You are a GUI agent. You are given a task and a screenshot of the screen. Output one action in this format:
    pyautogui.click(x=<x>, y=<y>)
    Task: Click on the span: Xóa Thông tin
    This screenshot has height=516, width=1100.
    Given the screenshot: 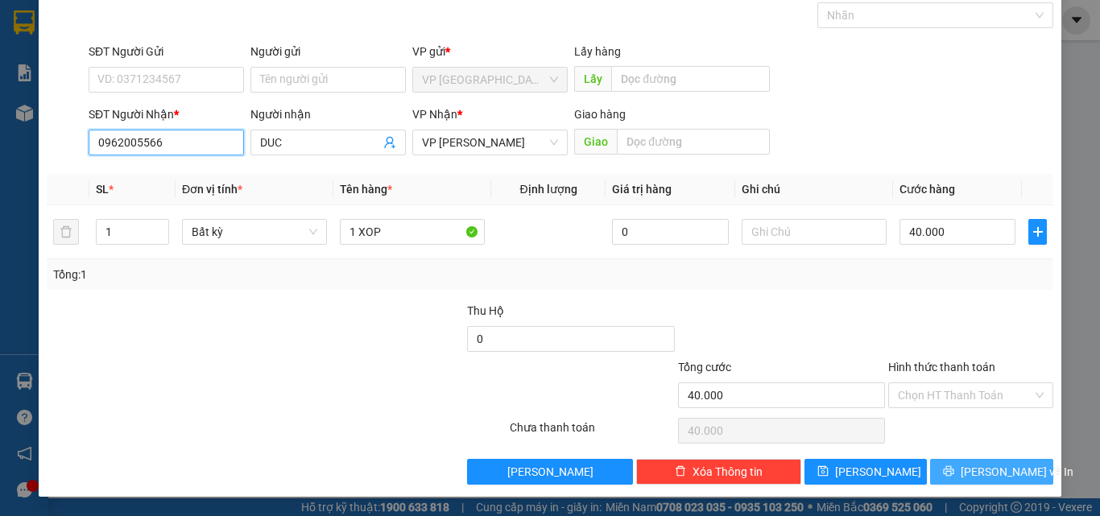 What is the action you would take?
    pyautogui.click(x=727, y=472)
    